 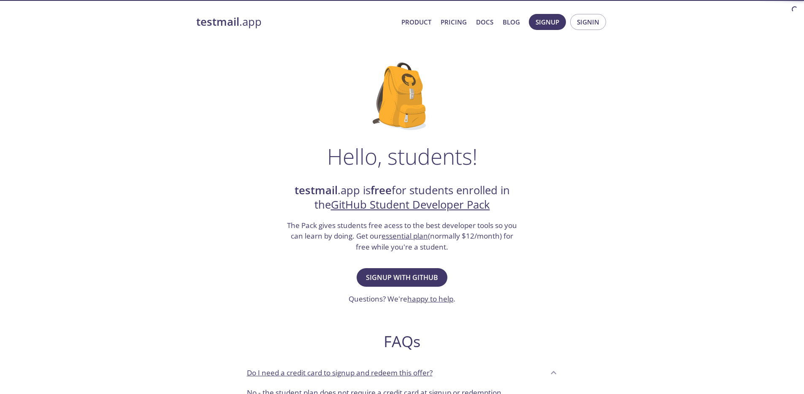 What do you see at coordinates (405, 235) in the screenshot?
I see `a: essential plan` at bounding box center [405, 235].